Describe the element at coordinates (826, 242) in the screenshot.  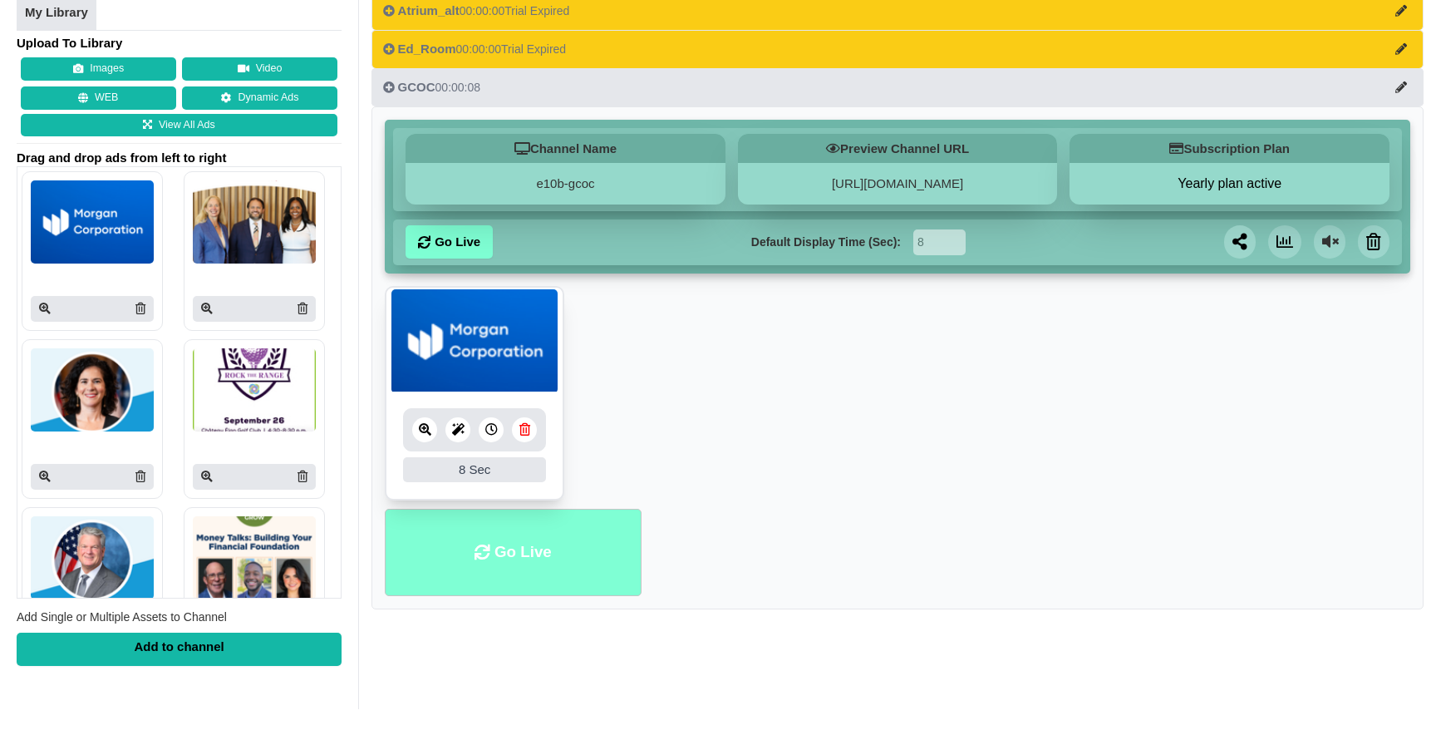
I see `label: Default Display Time (Sec):` at that location.